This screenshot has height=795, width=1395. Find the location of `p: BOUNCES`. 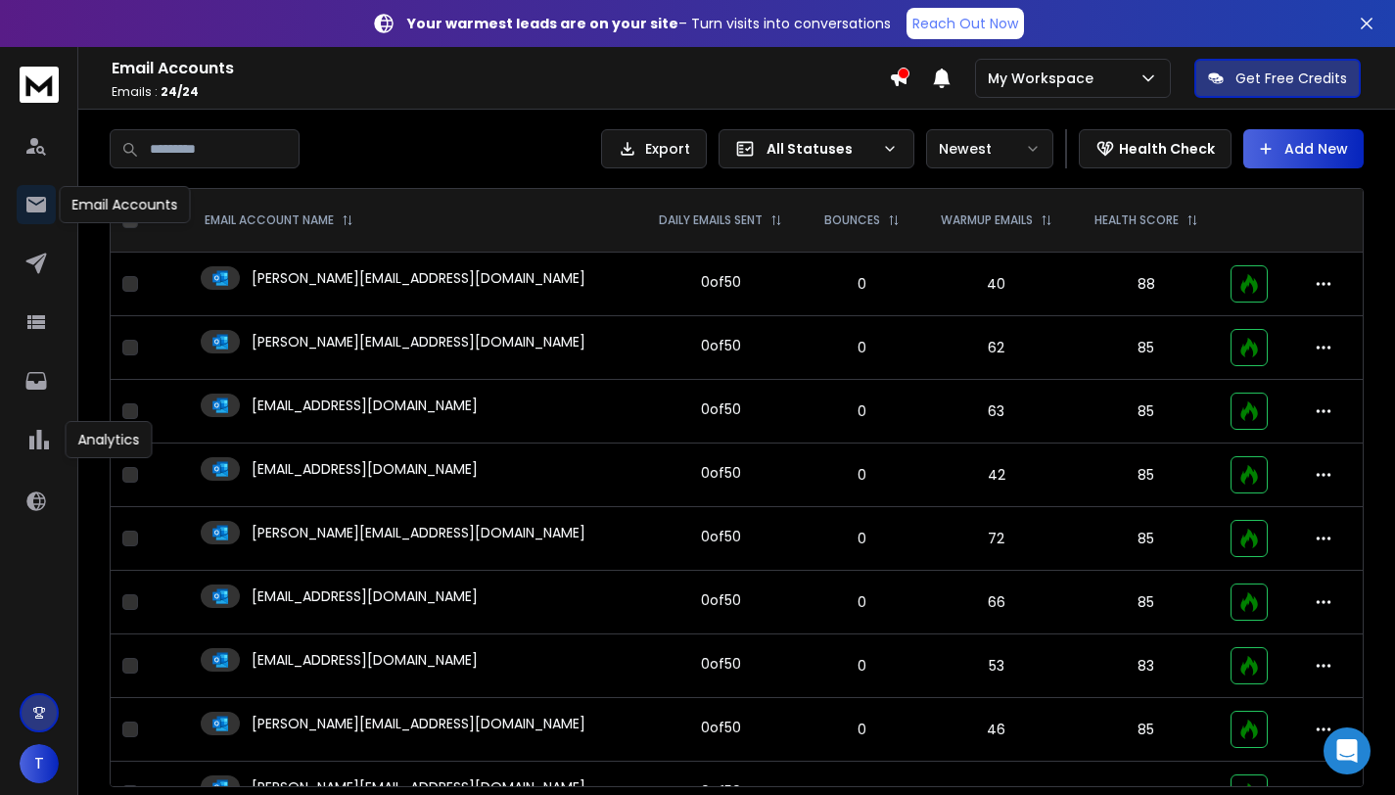

p: BOUNCES is located at coordinates (852, 220).